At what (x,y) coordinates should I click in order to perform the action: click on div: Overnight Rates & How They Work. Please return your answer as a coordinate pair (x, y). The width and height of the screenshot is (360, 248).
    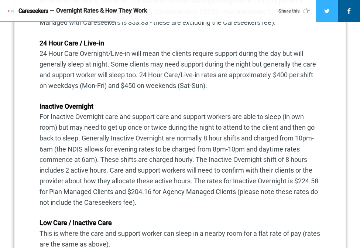
    Looking at the image, I should click on (164, 11).